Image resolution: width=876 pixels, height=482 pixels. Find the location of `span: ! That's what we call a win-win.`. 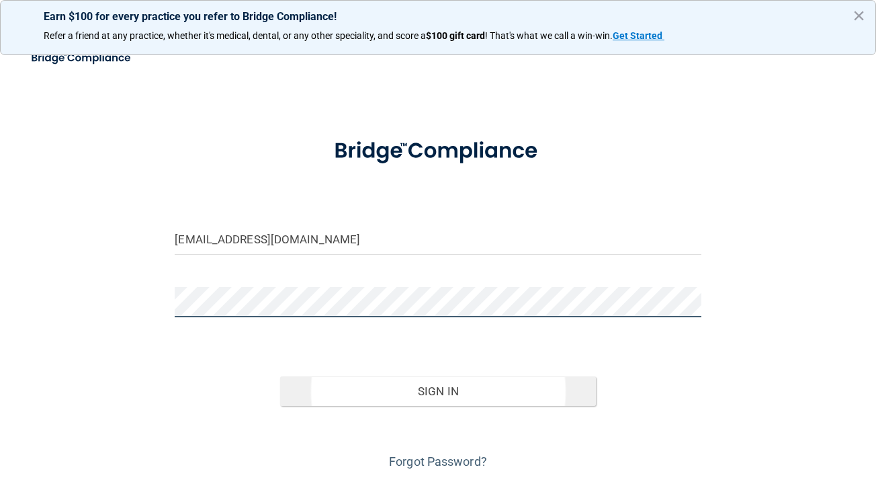

span: ! That's what we call a win-win. is located at coordinates (549, 36).